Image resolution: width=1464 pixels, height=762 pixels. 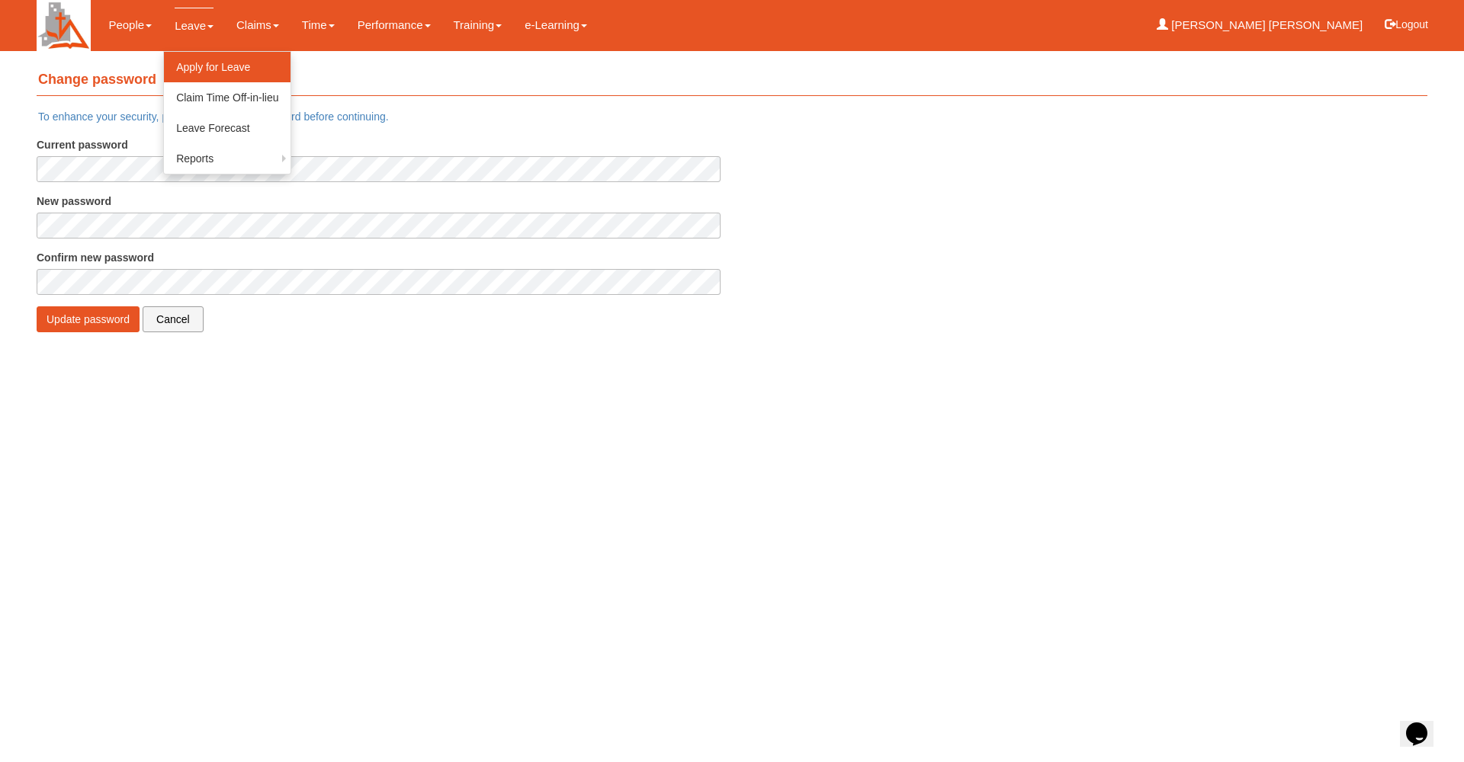 I want to click on a: e-Learning, so click(x=556, y=25).